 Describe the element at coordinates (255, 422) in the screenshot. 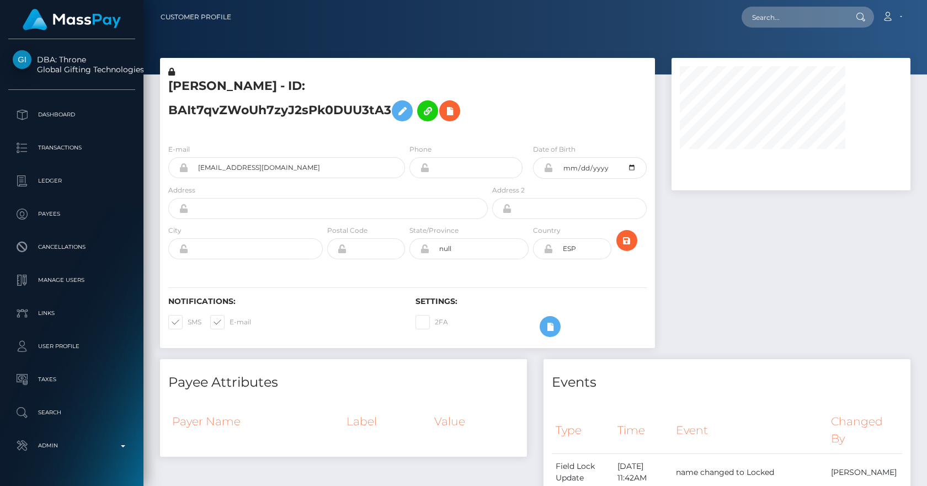

I see `th: Payer Name` at that location.